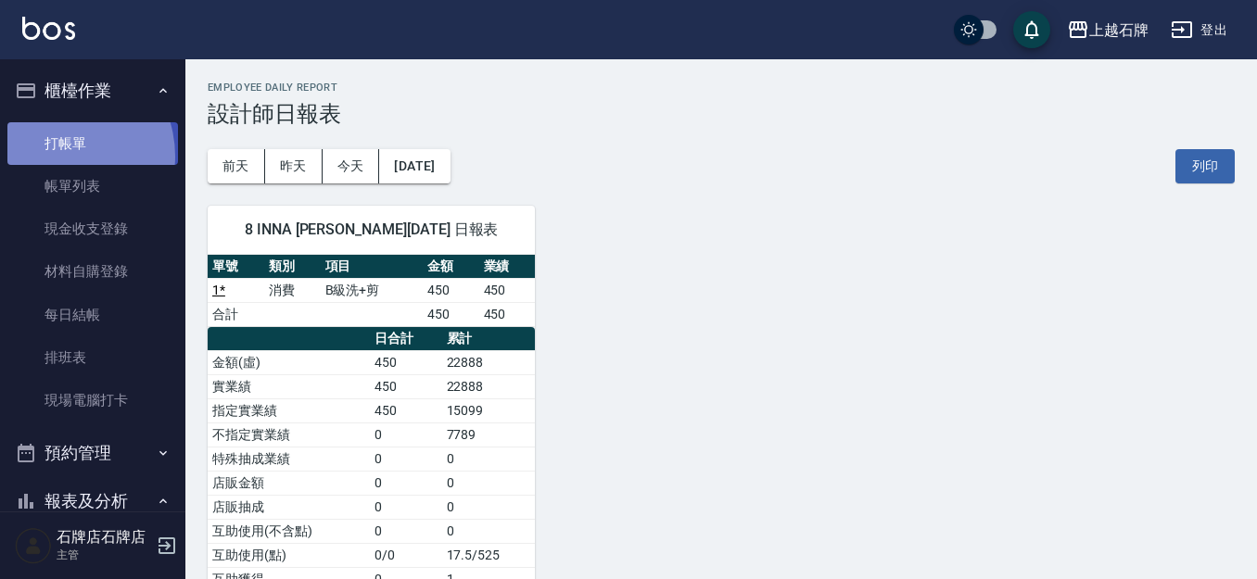 The height and width of the screenshot is (579, 1257). I want to click on button: 登出, so click(1199, 30).